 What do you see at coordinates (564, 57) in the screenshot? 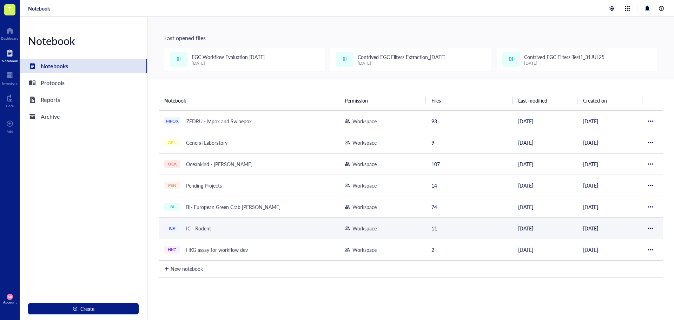
I see `span: Contrived EGC Filters Test1_31JUL25` at bounding box center [564, 57].